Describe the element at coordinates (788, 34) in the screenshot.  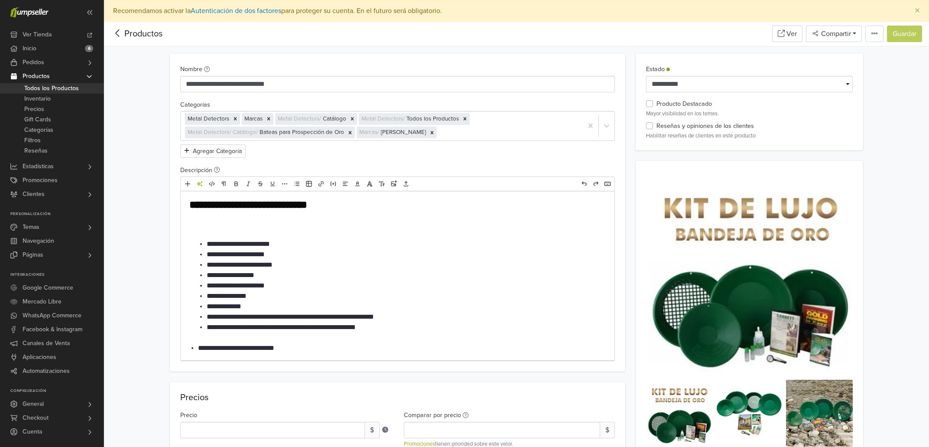
I see `a: Ver` at that location.